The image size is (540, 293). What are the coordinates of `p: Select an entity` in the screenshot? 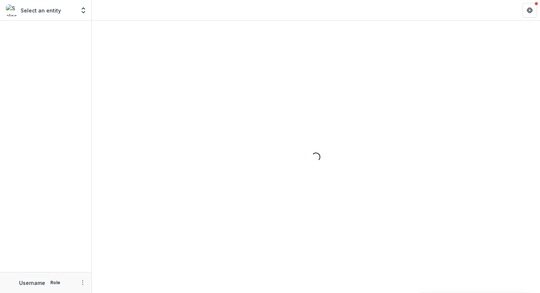 It's located at (41, 10).